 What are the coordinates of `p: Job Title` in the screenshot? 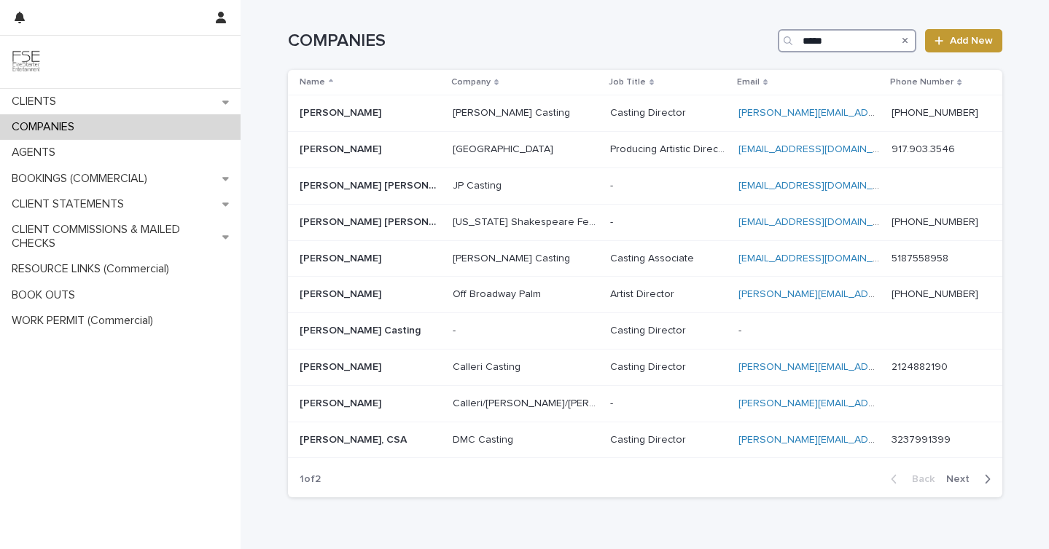 It's located at (627, 82).